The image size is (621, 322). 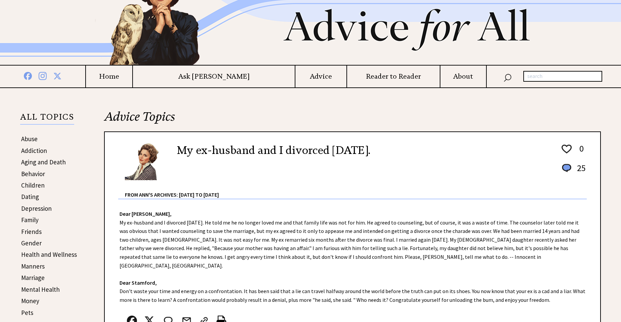 I want to click on a: Depression, so click(x=36, y=208).